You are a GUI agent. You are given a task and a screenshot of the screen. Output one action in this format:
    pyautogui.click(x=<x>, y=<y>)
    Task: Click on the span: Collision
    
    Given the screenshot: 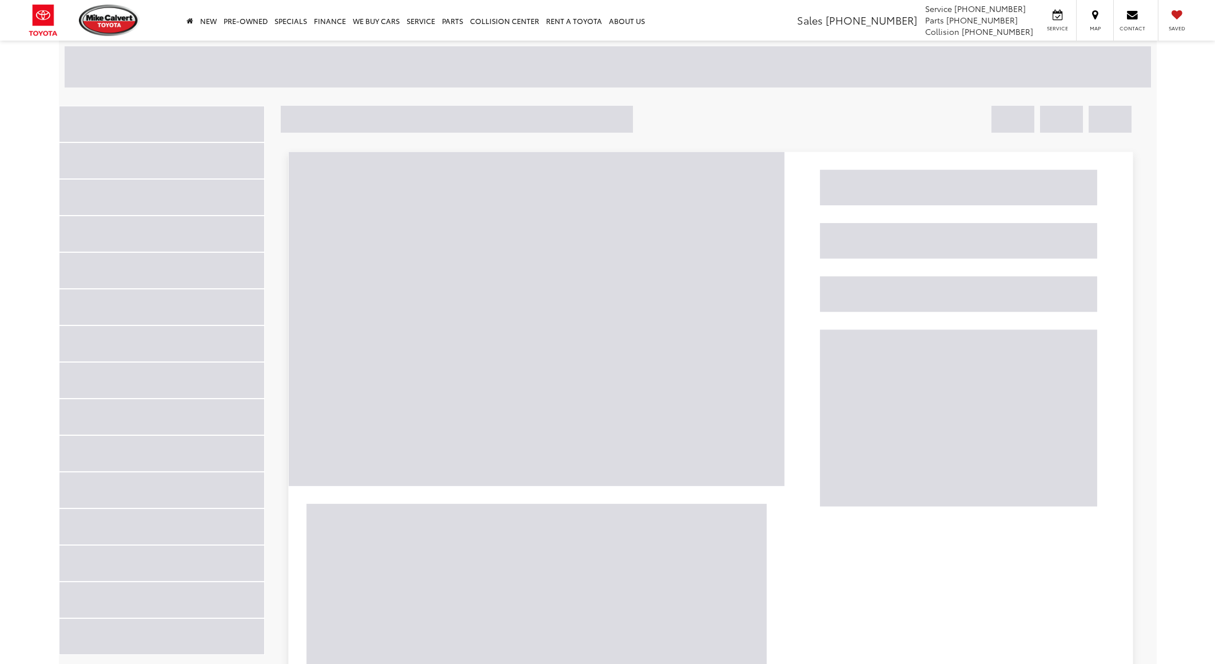 What is the action you would take?
    pyautogui.click(x=942, y=31)
    